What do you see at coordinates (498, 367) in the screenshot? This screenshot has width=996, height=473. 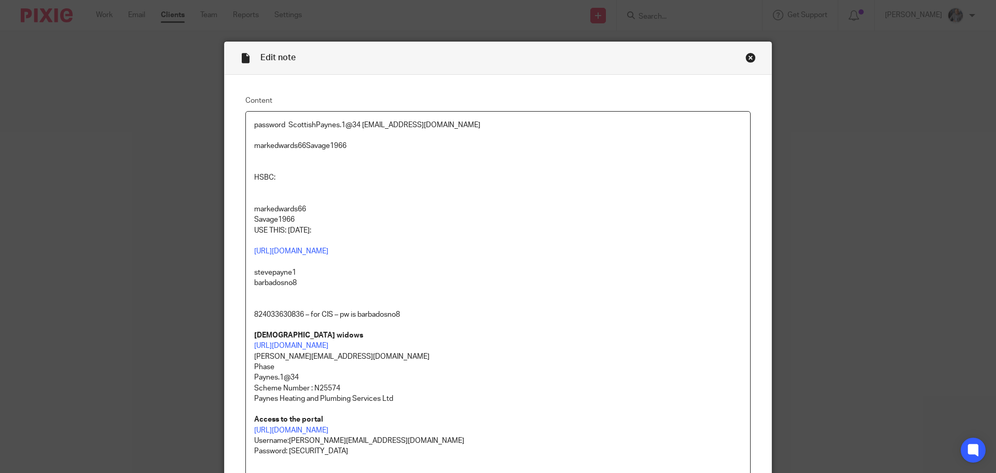 I see `p: Phase` at bounding box center [498, 367].